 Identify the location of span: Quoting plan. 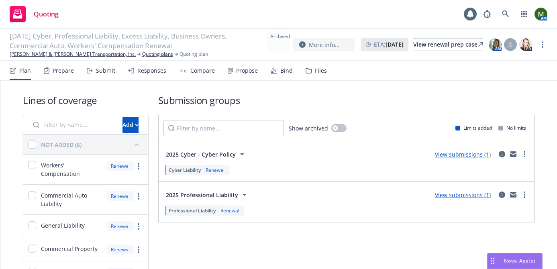
(193, 54).